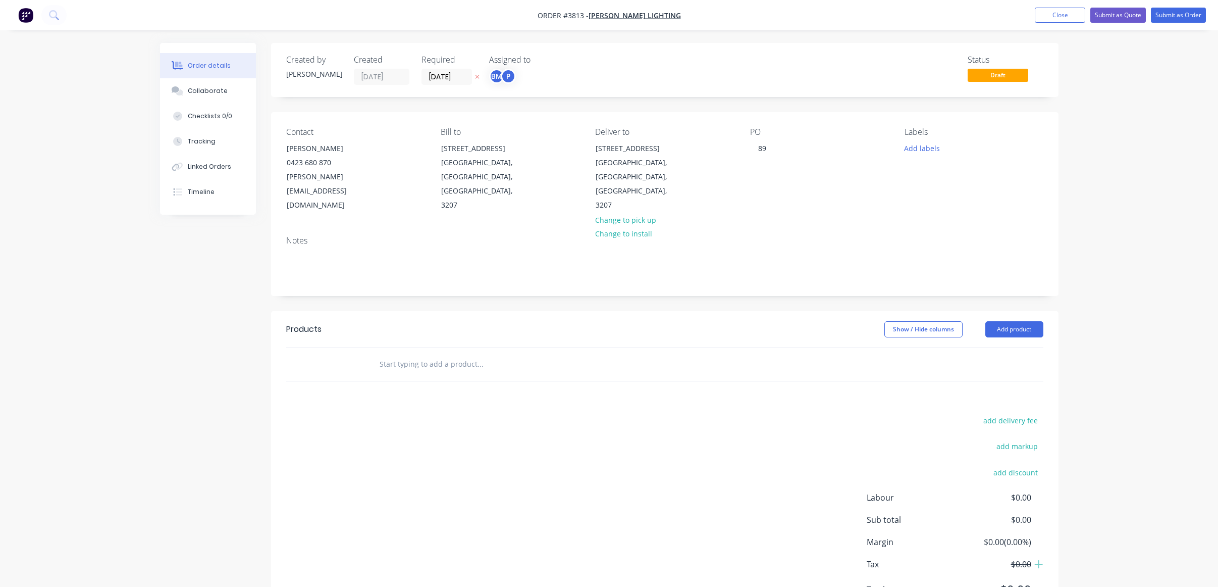  Describe the element at coordinates (1118, 15) in the screenshot. I see `button: Submit as Quote` at that location.